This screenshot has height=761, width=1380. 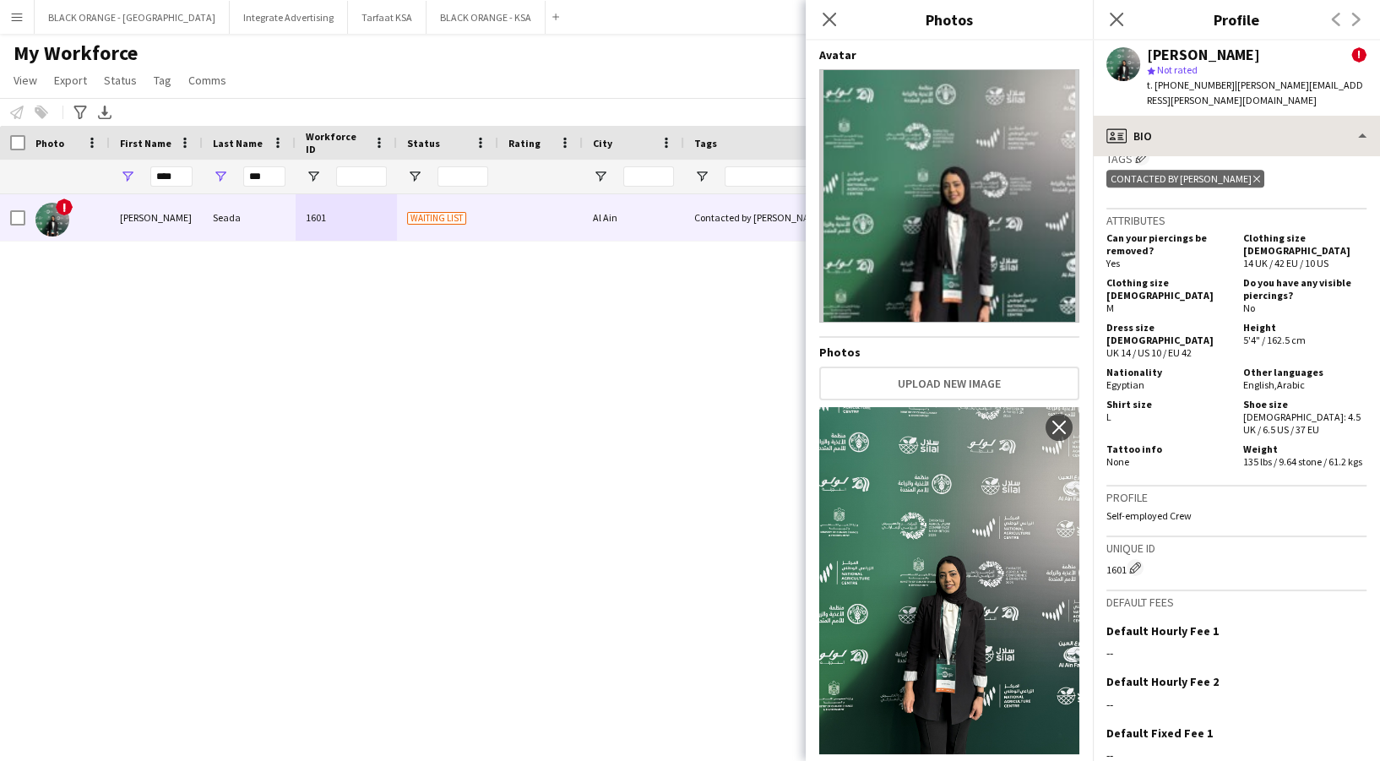 What do you see at coordinates (120, 80) in the screenshot?
I see `a: Status` at bounding box center [120, 80].